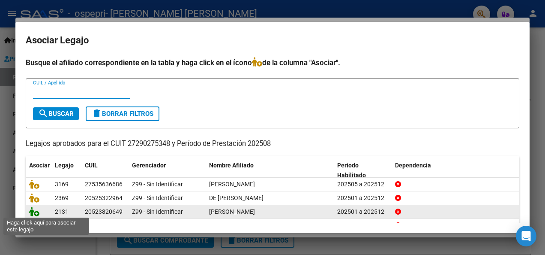  What do you see at coordinates (104, 184) in the screenshot?
I see `div: 27535636686` at bounding box center [104, 184].